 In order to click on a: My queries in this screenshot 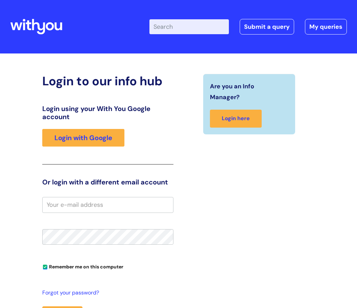, I will do `click(326, 27)`.